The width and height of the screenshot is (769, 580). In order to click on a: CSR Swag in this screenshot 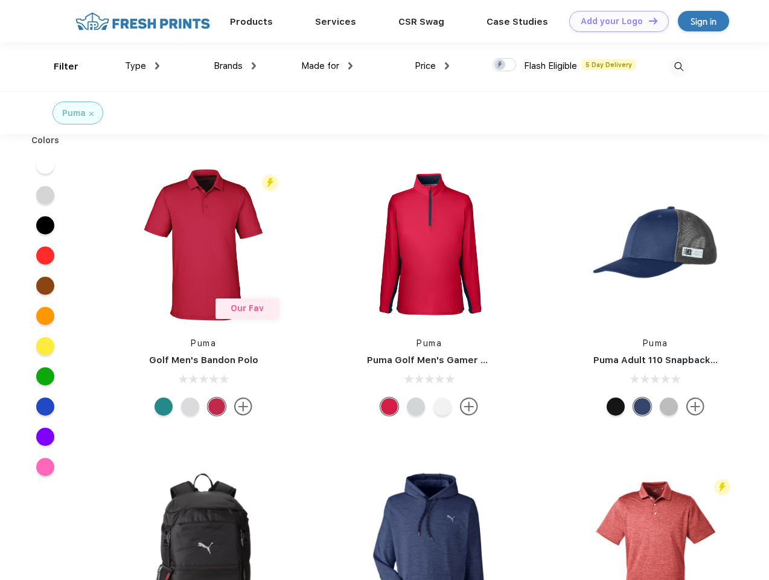, I will do `click(422, 22)`.